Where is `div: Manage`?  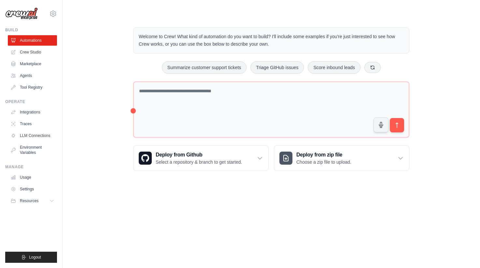
div: Manage is located at coordinates (31, 167).